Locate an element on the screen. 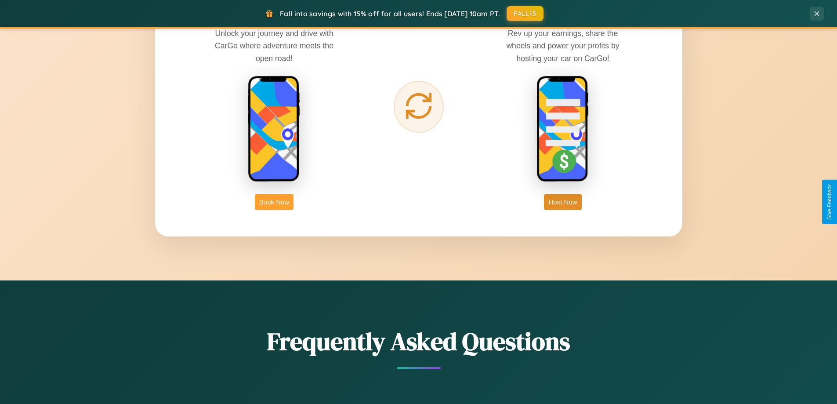  img: rent phone is located at coordinates (274, 129).